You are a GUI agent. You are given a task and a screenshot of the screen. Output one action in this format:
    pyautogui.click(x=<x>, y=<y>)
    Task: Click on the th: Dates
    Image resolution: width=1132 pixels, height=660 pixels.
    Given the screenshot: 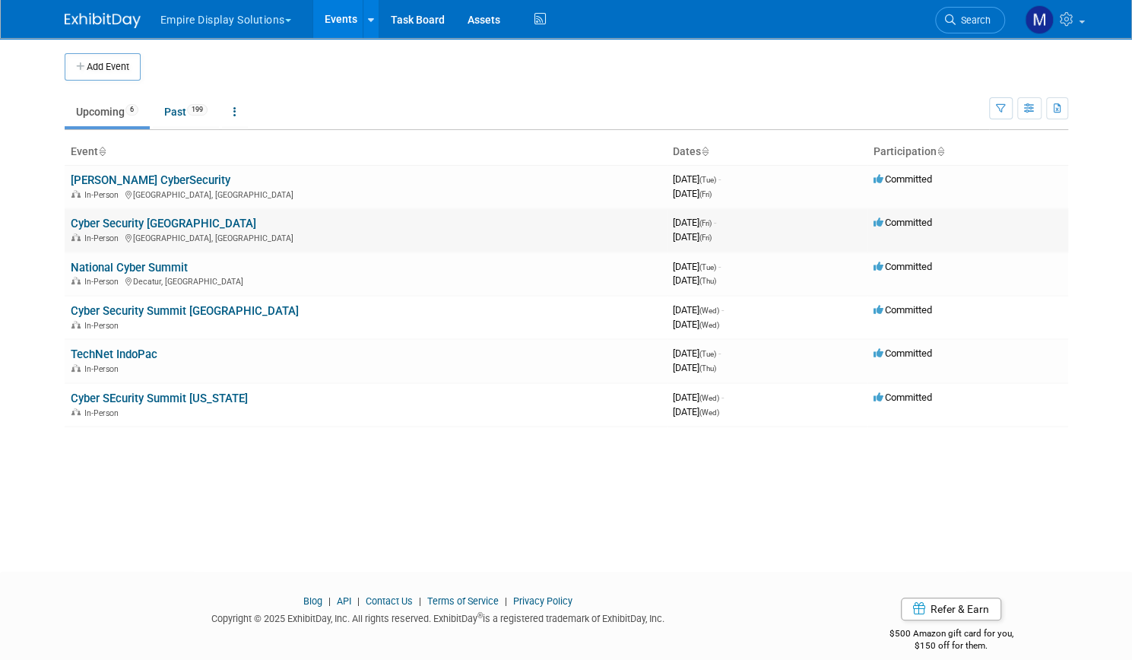 What is the action you would take?
    pyautogui.click(x=767, y=152)
    